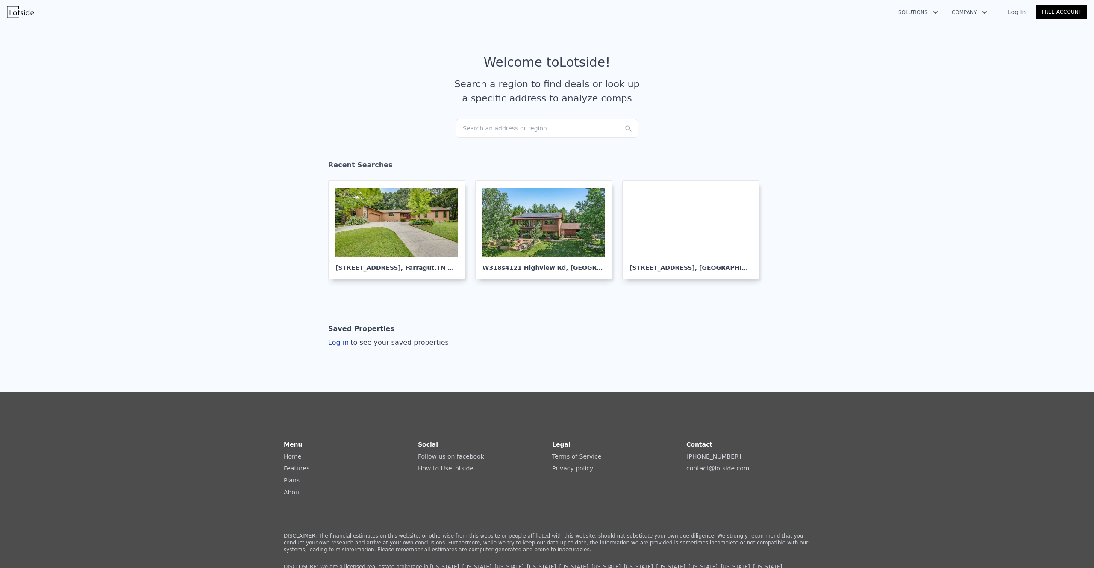  What do you see at coordinates (547, 542) in the screenshot?
I see `p: DISCLAIMER: The financial estimates on this website, or otherwise from this website or people aff...` at bounding box center [547, 542].